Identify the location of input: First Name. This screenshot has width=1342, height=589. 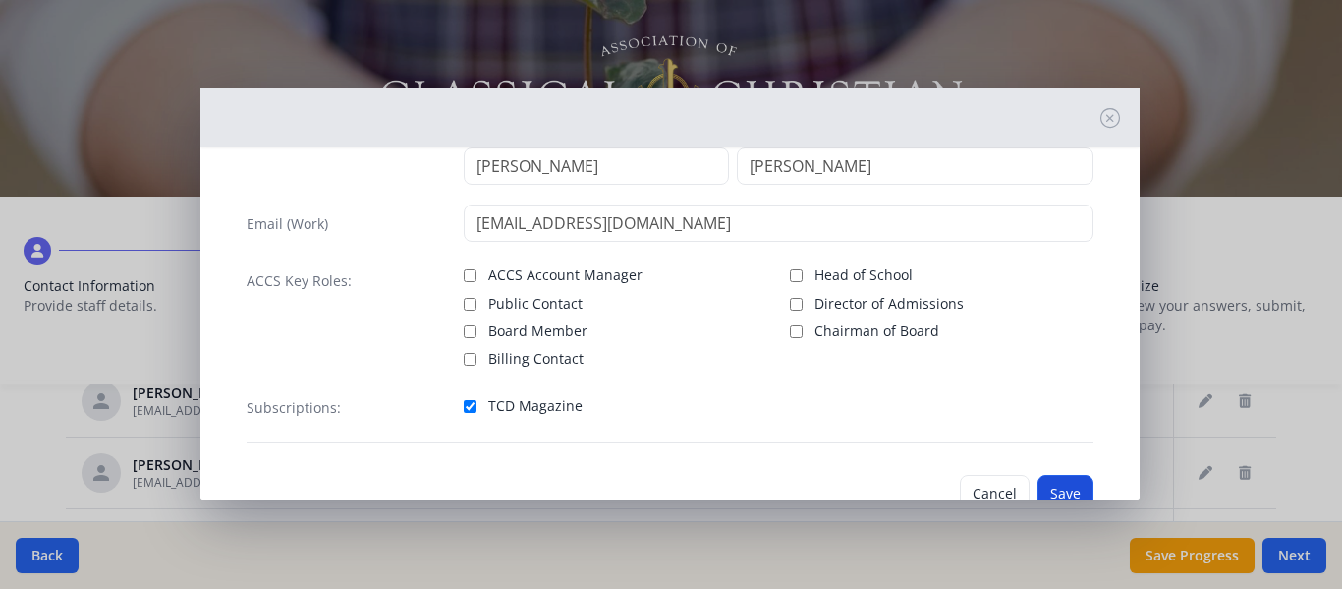
(596, 166).